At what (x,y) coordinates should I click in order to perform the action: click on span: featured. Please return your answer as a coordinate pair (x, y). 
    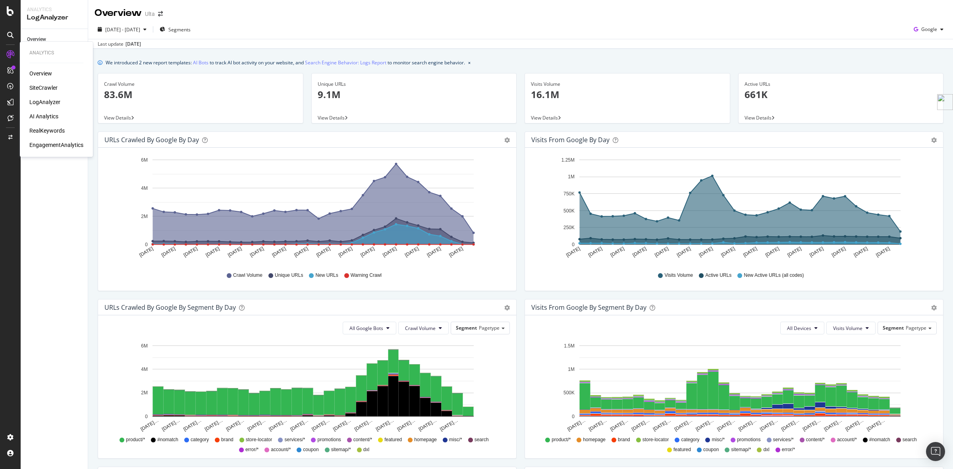
    Looking at the image, I should click on (682, 450).